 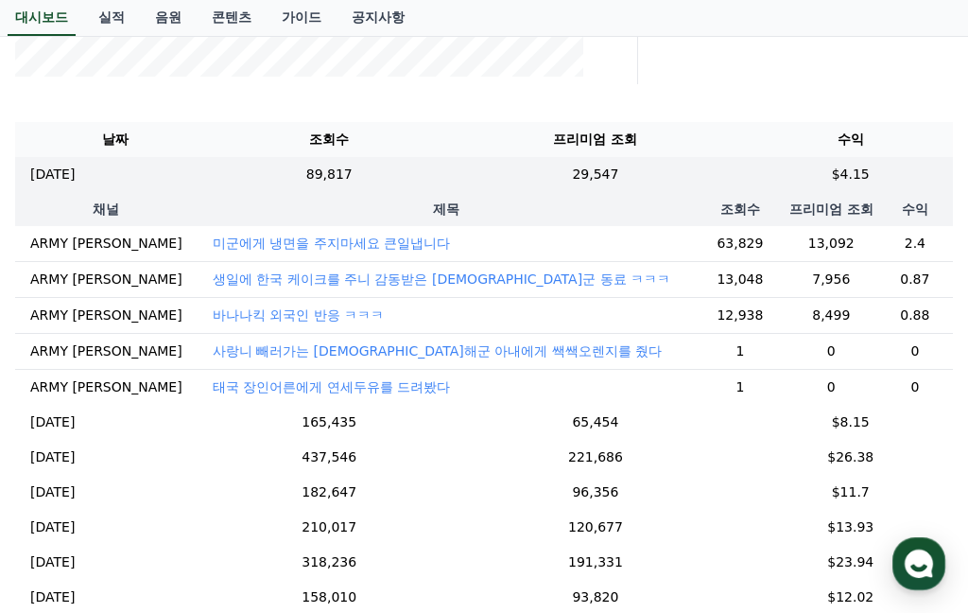 What do you see at coordinates (329, 422) in the screenshot?
I see `td: 165,435` at bounding box center [329, 422].